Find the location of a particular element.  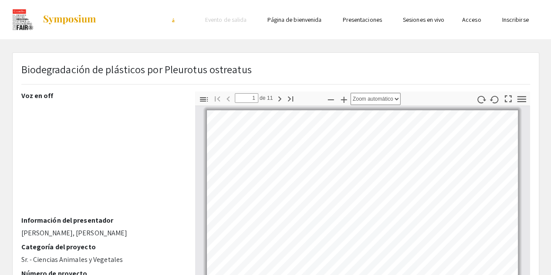

button: Página siguiente is located at coordinates (280, 98).